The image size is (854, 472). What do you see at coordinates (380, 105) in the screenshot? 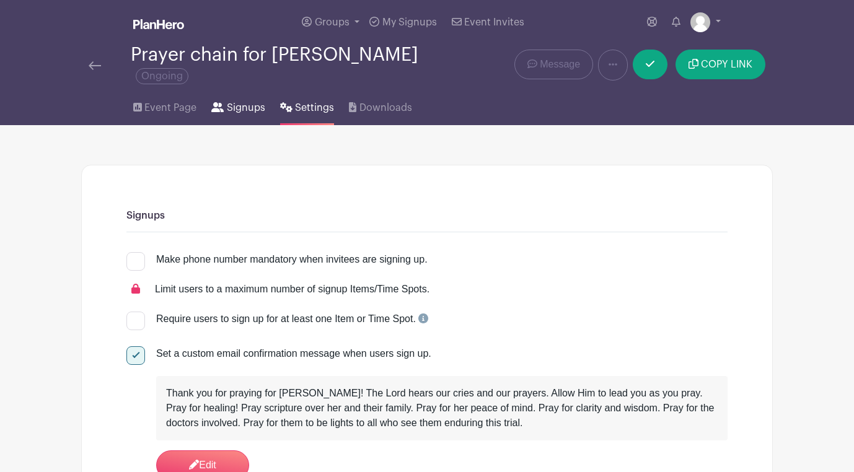
I see `a: Downloads` at bounding box center [380, 105].